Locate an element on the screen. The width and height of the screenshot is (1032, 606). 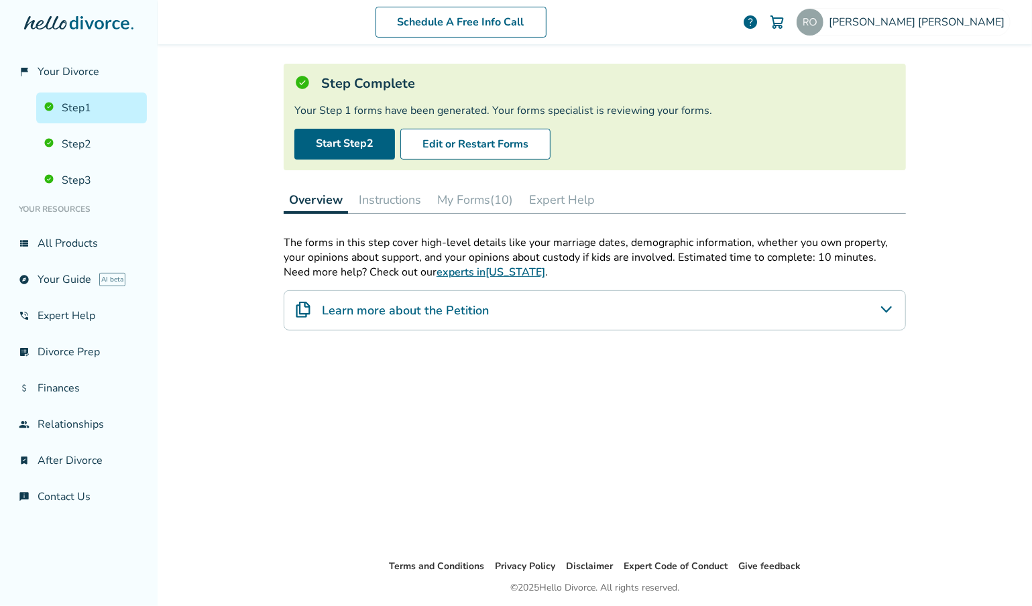
button: Edit or Restart Forms is located at coordinates (475, 144).